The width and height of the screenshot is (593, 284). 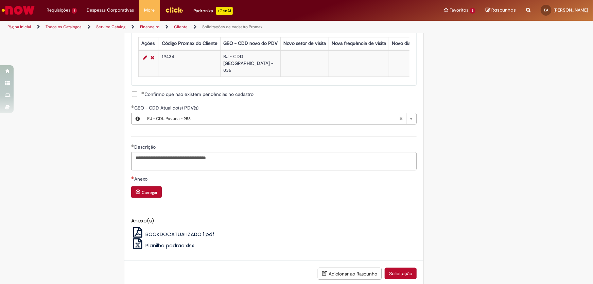 I want to click on a: Rascunhos, so click(x=500, y=10).